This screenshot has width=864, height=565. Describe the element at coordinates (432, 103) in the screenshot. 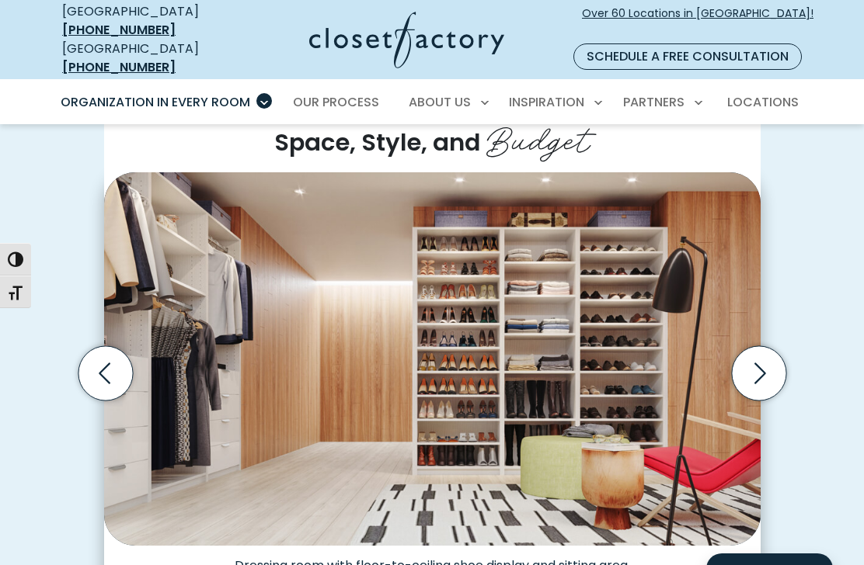

I see `nav: Primary Menu` at that location.